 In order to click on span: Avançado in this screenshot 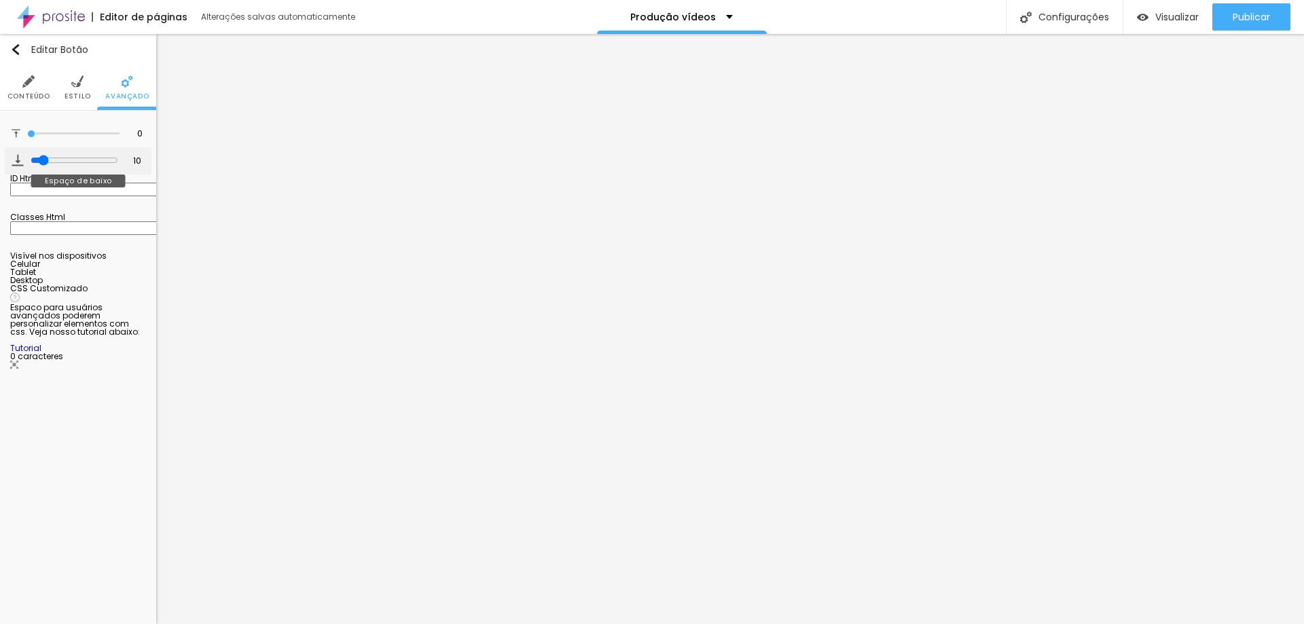, I will do `click(127, 96)`.